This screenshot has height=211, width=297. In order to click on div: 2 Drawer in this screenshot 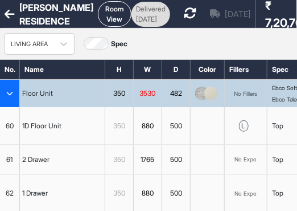, I will do `click(36, 159)`.